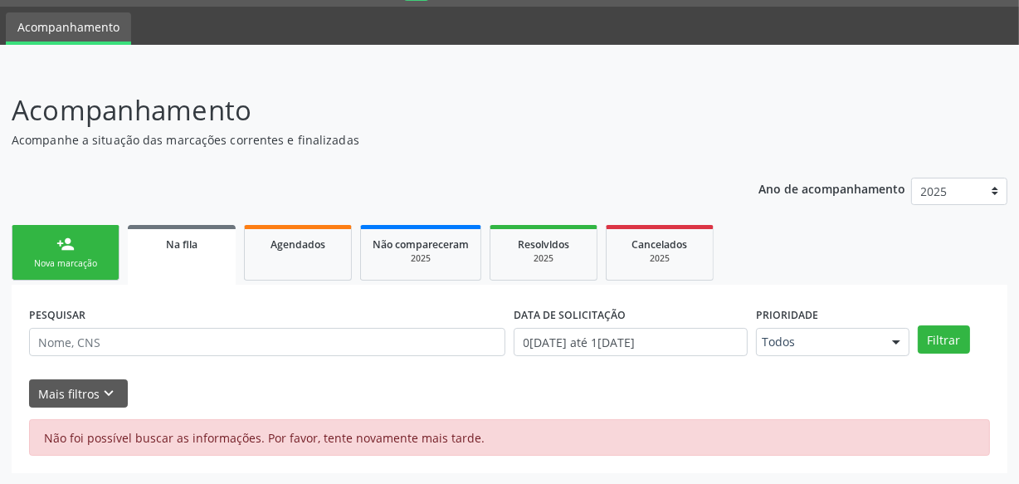  I want to click on span: Todos, so click(818, 342).